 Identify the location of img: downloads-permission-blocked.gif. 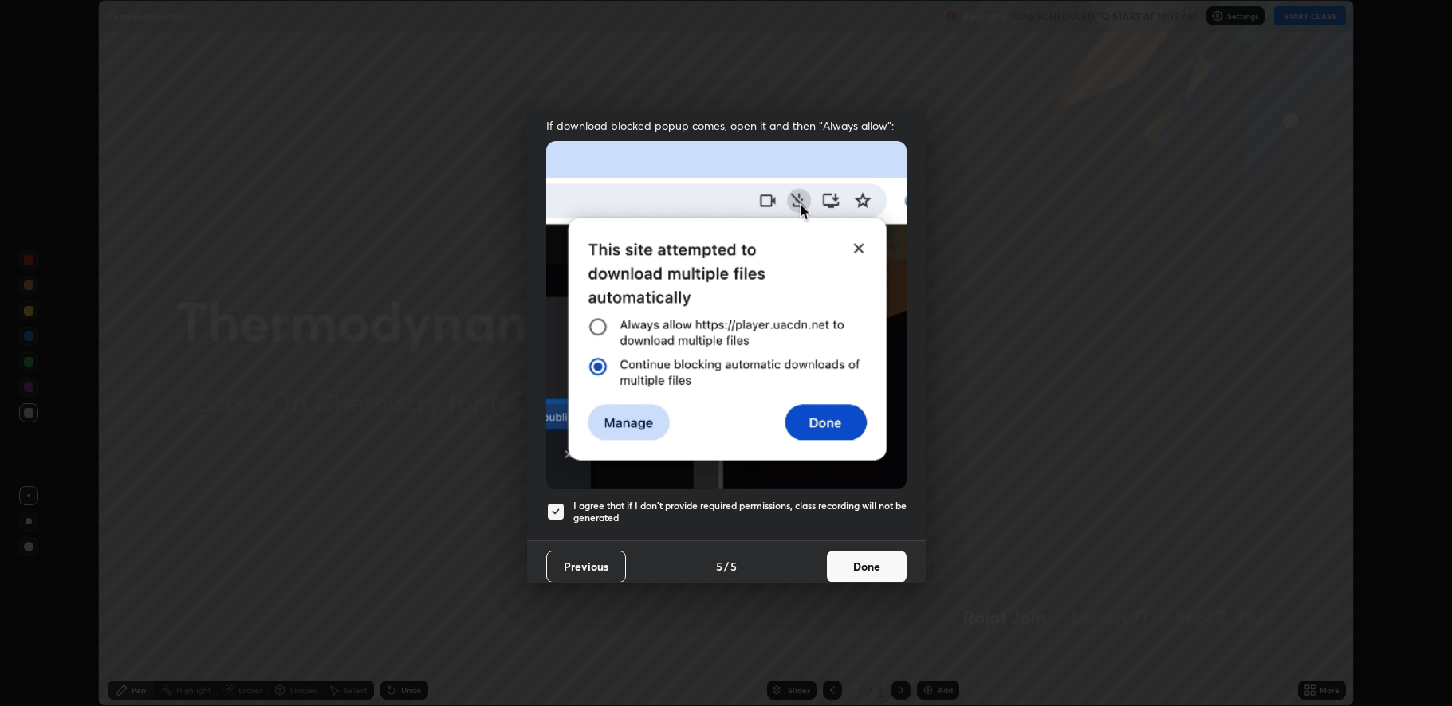
(726, 315).